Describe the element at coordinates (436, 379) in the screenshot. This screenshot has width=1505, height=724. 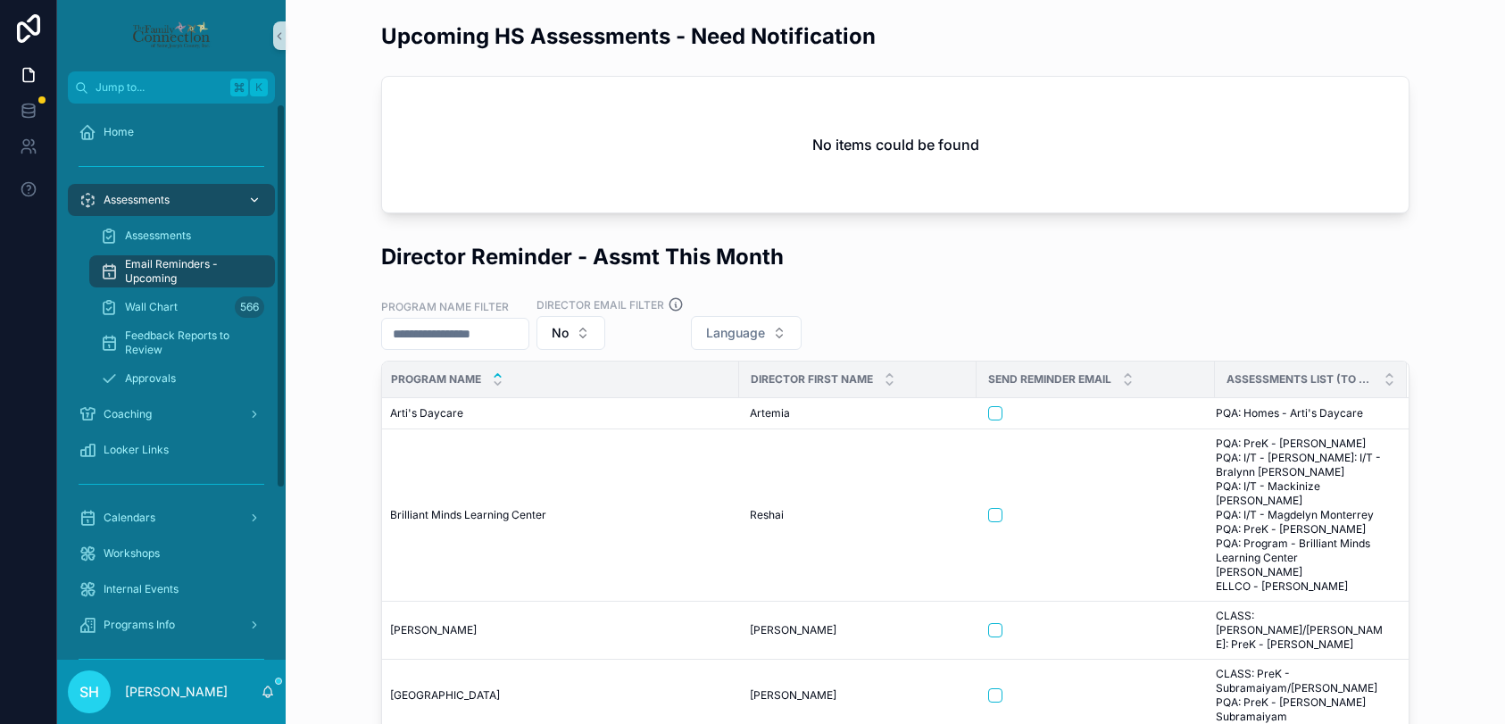
I see `span: Program Name` at that location.